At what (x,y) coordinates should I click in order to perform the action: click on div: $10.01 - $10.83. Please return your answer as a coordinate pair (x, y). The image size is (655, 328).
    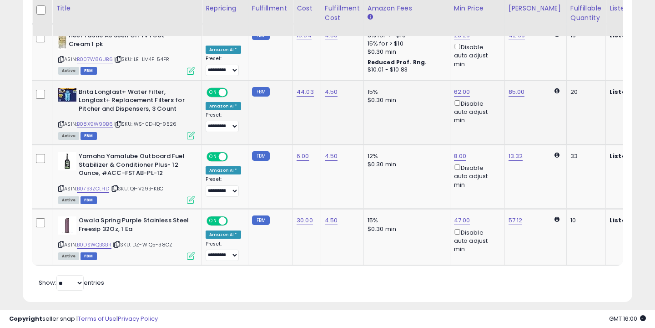
    Looking at the image, I should click on (406, 70).